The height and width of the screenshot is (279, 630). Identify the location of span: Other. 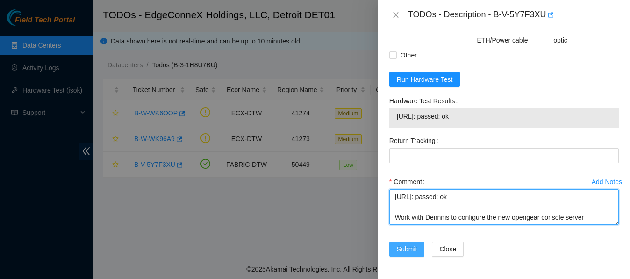
(408, 55).